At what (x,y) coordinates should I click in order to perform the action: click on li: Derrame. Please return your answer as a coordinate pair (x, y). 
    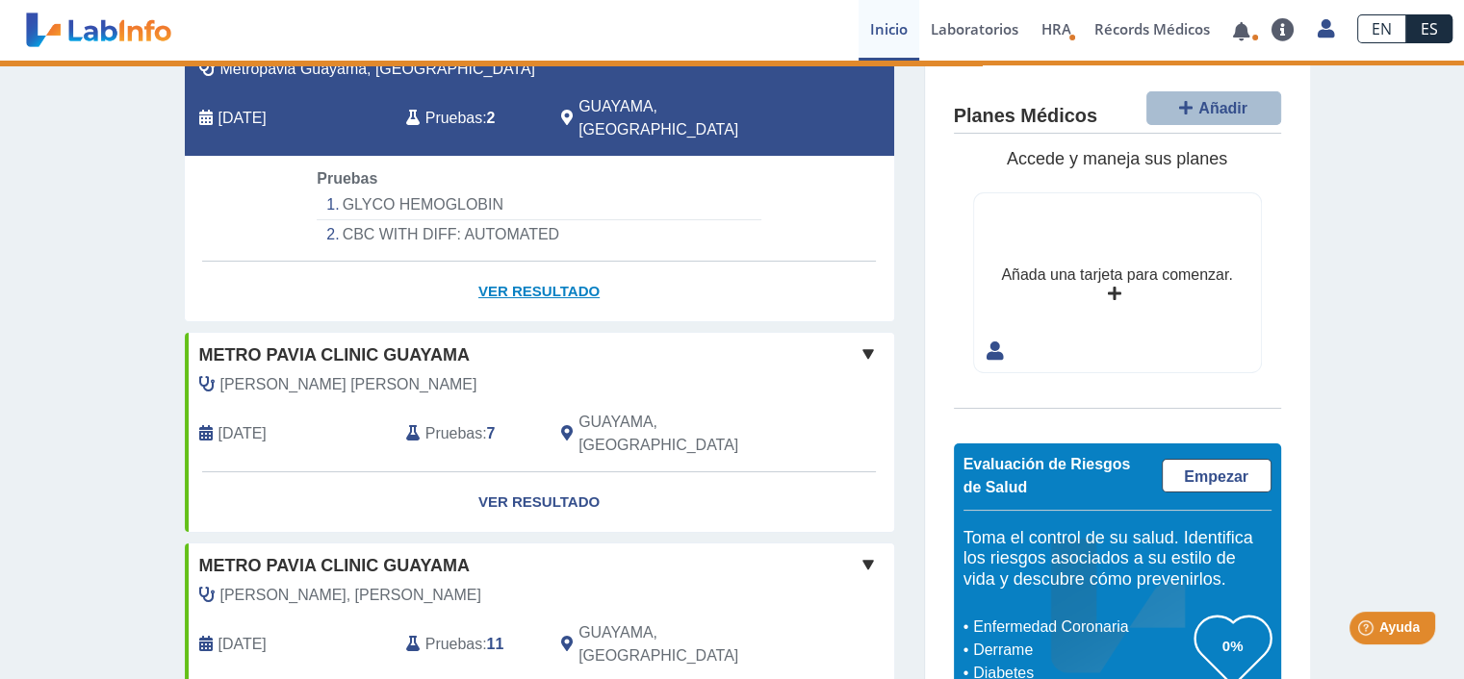
    Looking at the image, I should click on (1081, 651).